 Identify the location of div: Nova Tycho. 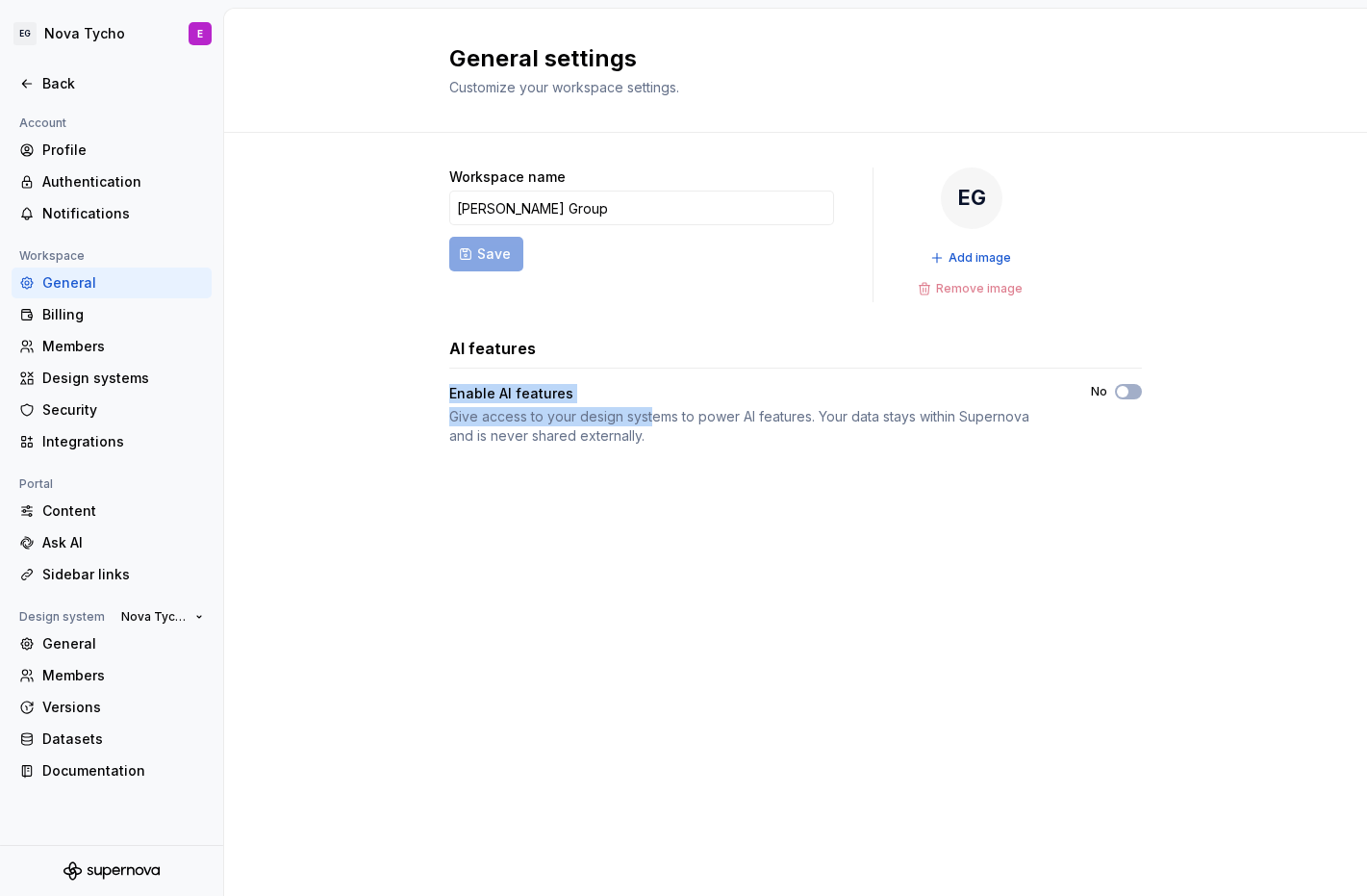
(85, 34).